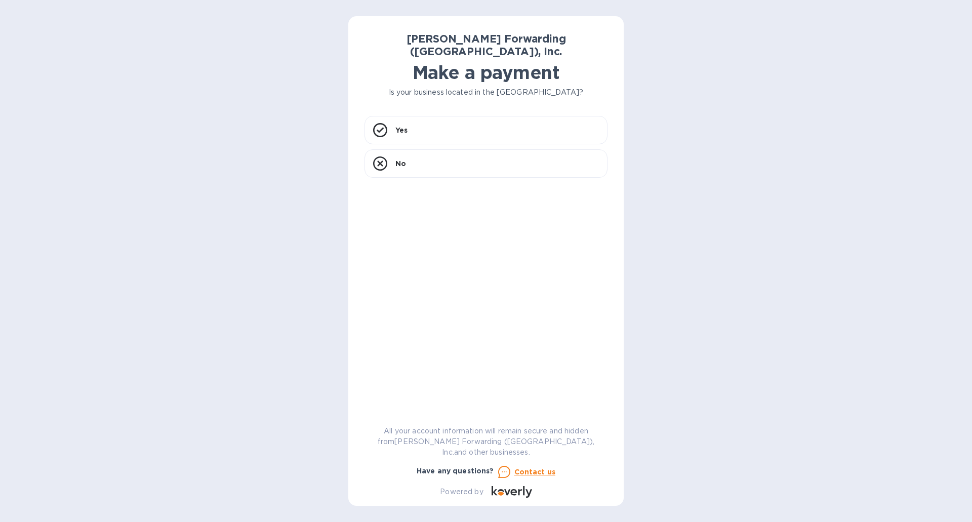 The image size is (972, 522). What do you see at coordinates (455, 471) in the screenshot?
I see `b: Have any questions?` at bounding box center [455, 471].